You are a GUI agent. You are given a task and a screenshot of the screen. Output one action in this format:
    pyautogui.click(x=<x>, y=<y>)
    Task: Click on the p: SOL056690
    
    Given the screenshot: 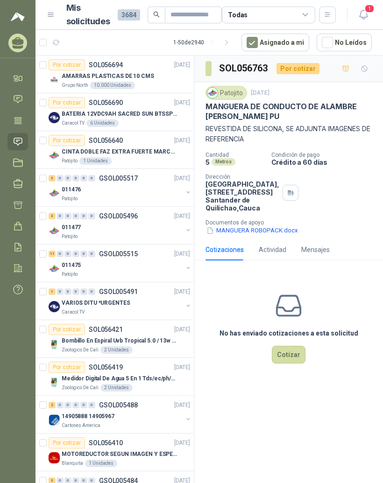 What is the action you would take?
    pyautogui.click(x=106, y=103)
    